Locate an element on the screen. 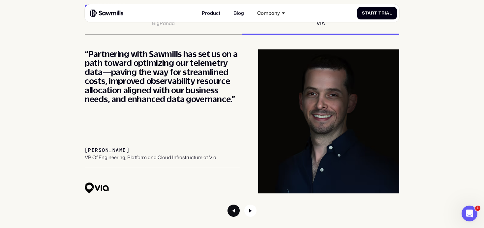 The width and height of the screenshot is (484, 228). a: Product is located at coordinates (211, 13).